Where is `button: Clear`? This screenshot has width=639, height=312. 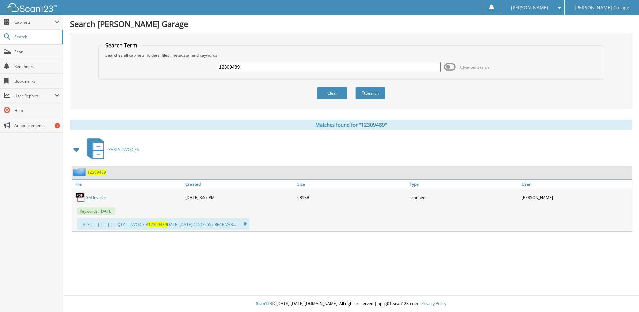
button: Clear is located at coordinates (332, 93).